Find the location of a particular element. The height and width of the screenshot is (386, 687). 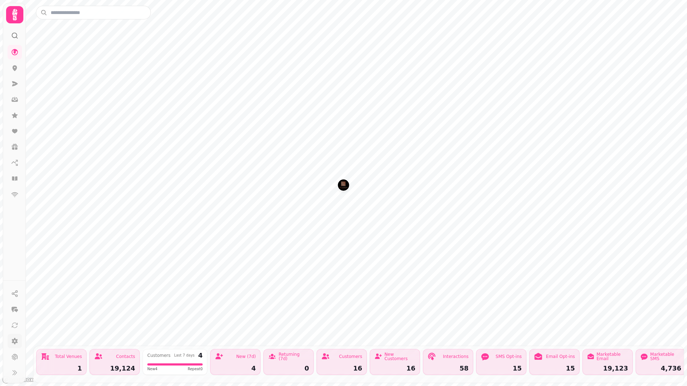

div: 0 is located at coordinates (288, 368).